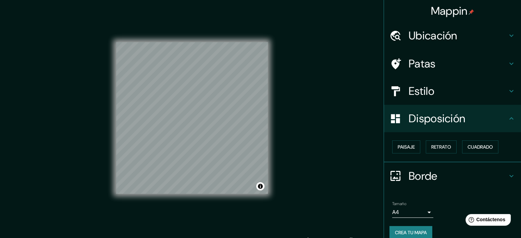  Describe the element at coordinates (449, 11) in the screenshot. I see `font: Mappin` at that location.